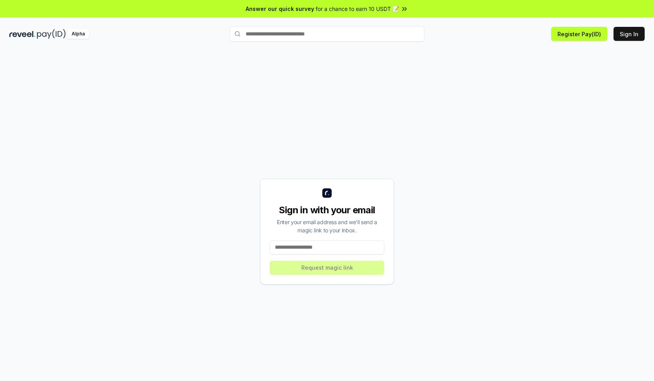  Describe the element at coordinates (327, 210) in the screenshot. I see `div: Sign in with your email` at that location.